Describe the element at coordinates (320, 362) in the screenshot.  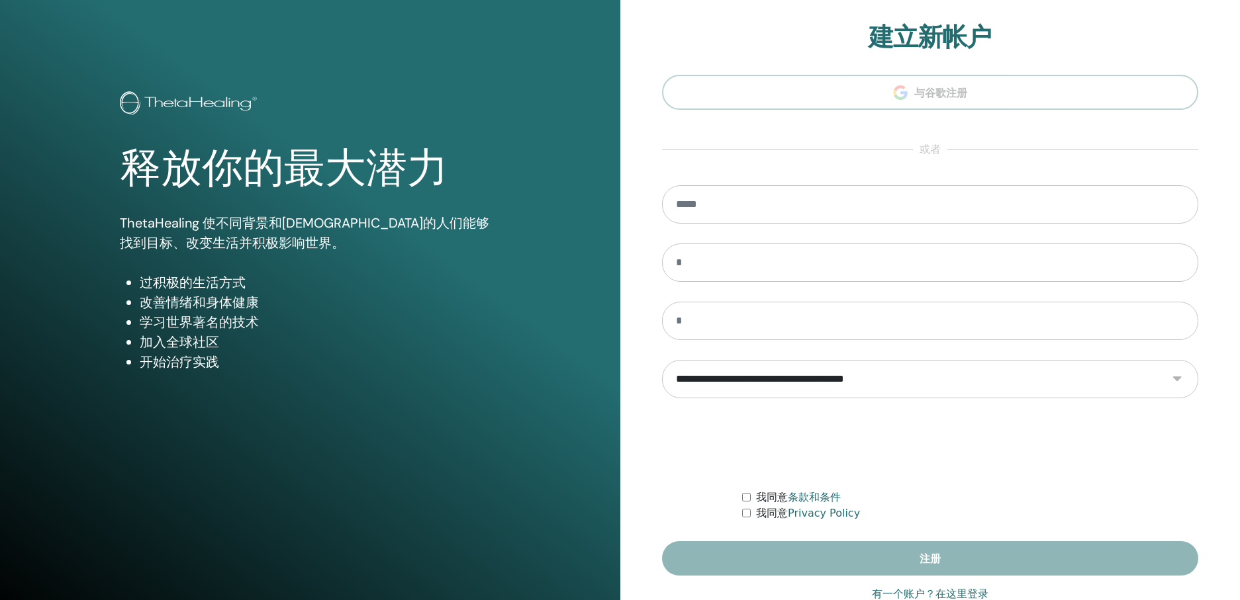
I see `li: 开始治疗实践` at that location.